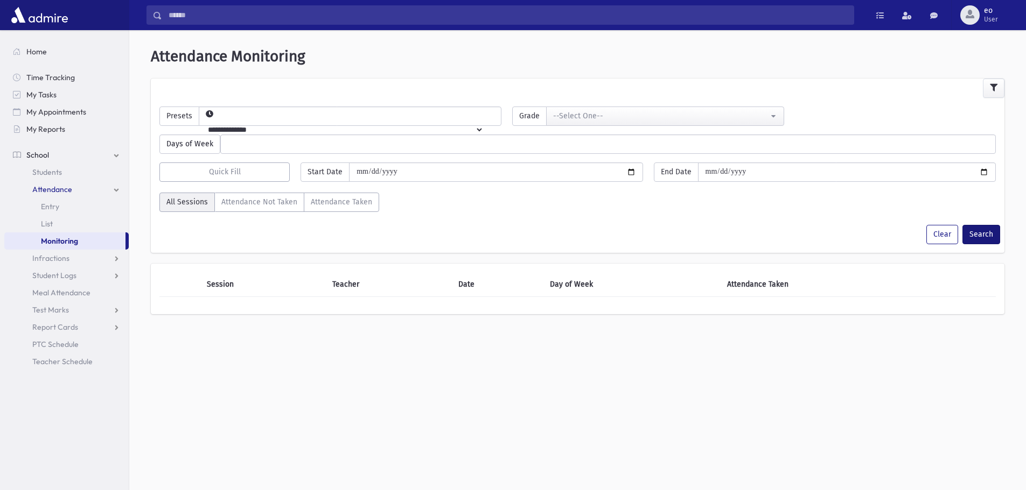 The image size is (1026, 490). Describe the element at coordinates (66, 258) in the screenshot. I see `a: Infractions` at that location.